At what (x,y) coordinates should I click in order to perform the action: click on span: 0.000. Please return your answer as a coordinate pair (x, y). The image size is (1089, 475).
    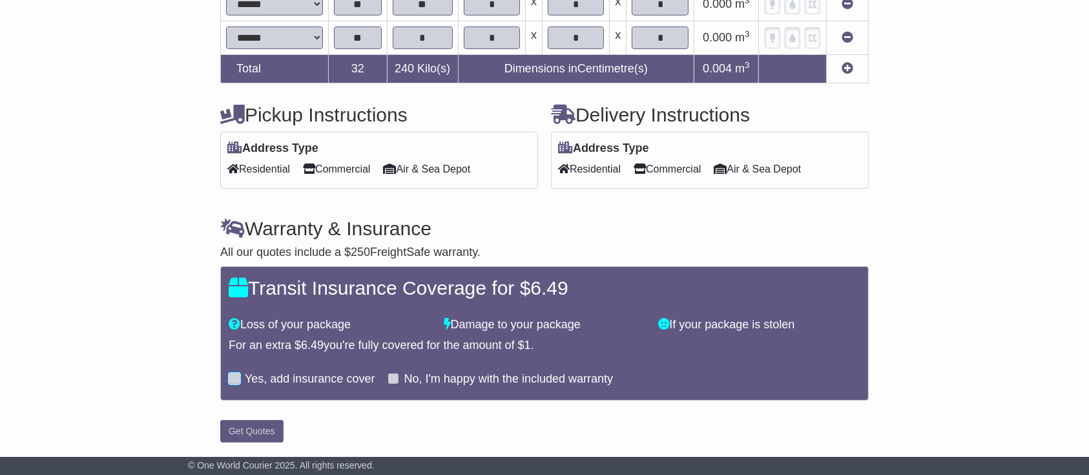
    Looking at the image, I should click on (717, 37).